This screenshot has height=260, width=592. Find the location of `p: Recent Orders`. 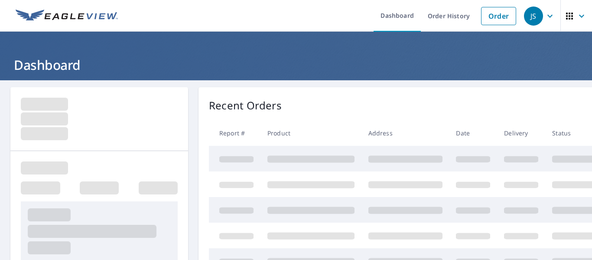

p: Recent Orders is located at coordinates (245, 105).